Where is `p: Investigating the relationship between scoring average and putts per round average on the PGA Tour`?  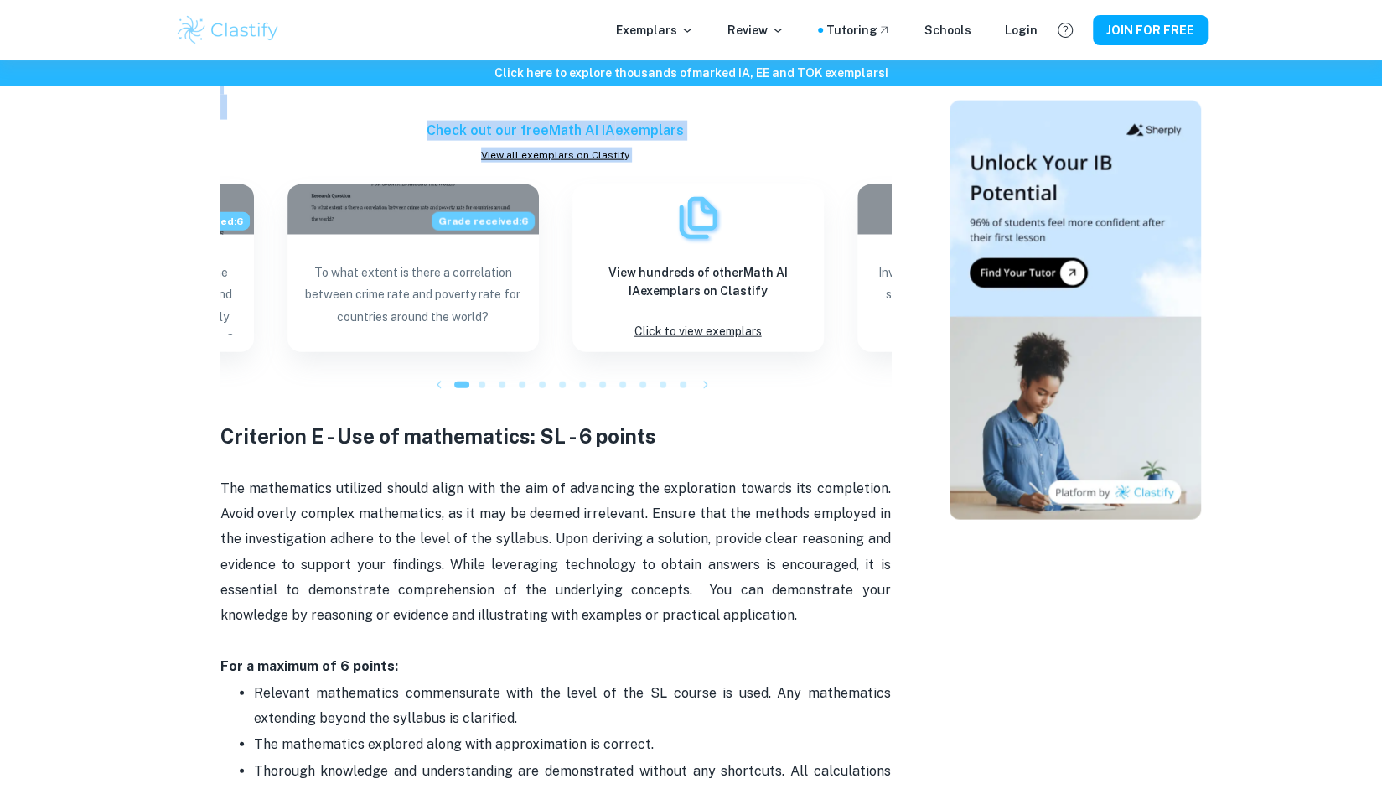 p: Investigating the relationship between scoring average and putts per round average on the PGA Tour is located at coordinates (983, 298).